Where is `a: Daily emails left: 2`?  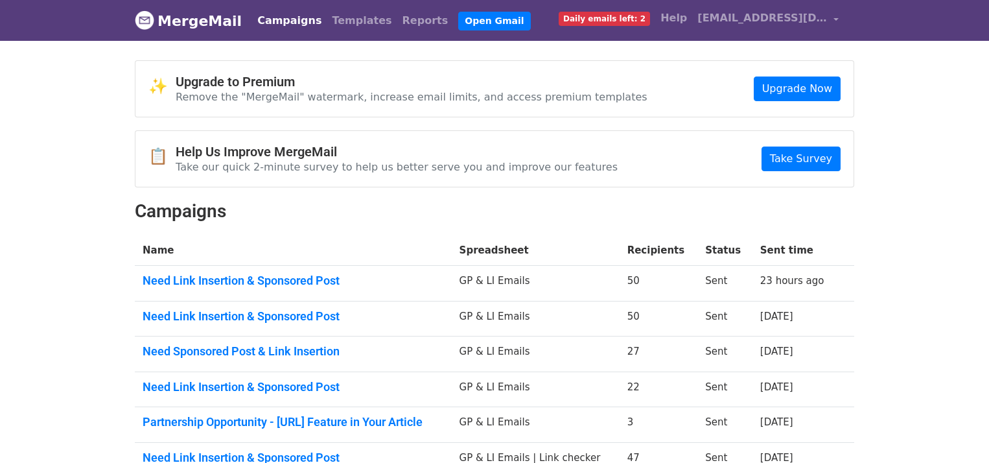
a: Daily emails left: 2 is located at coordinates (604, 18).